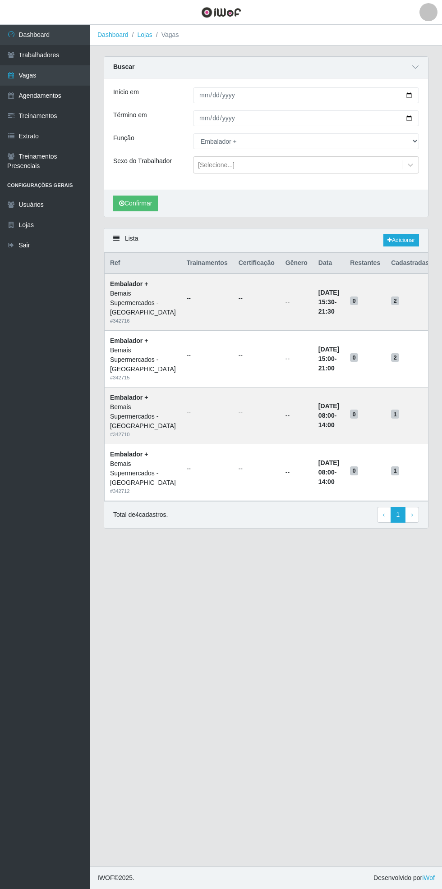 Image resolution: width=442 pixels, height=889 pixels. Describe the element at coordinates (326, 368) in the screenshot. I see `time: 21:00` at that location.